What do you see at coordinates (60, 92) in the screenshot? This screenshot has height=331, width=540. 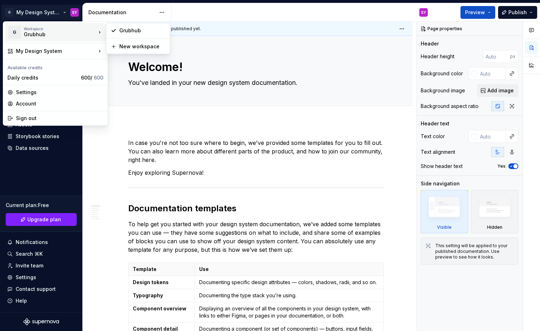 I see `div: Settings` at bounding box center [60, 92].